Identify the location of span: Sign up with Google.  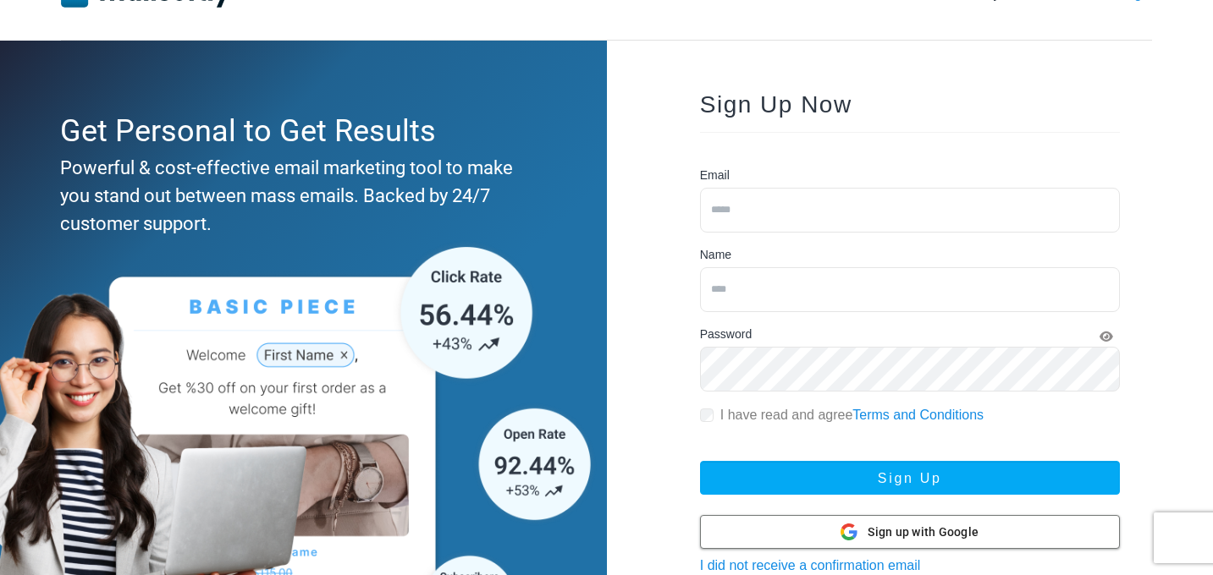
(922, 532).